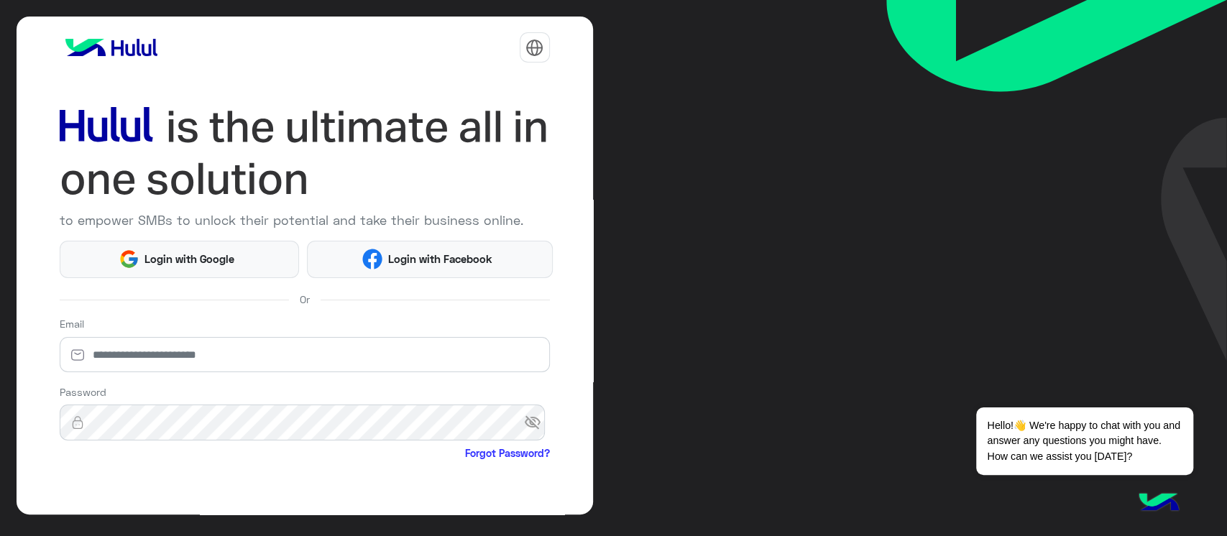 Image resolution: width=1227 pixels, height=536 pixels. What do you see at coordinates (190, 259) in the screenshot?
I see `span: Login with Google` at bounding box center [190, 259].